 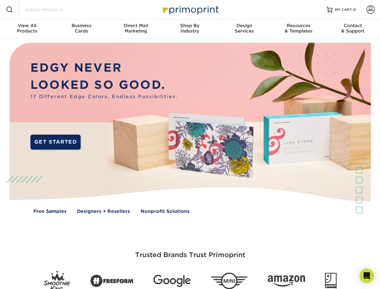 I want to click on a: Contact& Support, so click(x=353, y=29).